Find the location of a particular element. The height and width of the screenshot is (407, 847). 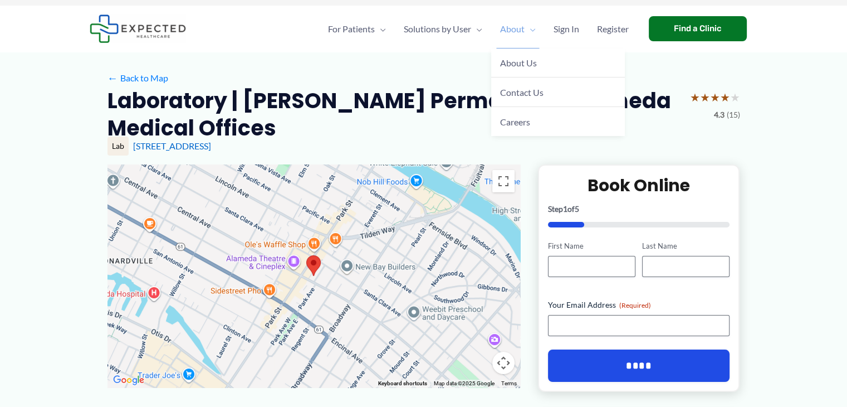

span: 4.3 is located at coordinates (719, 115).